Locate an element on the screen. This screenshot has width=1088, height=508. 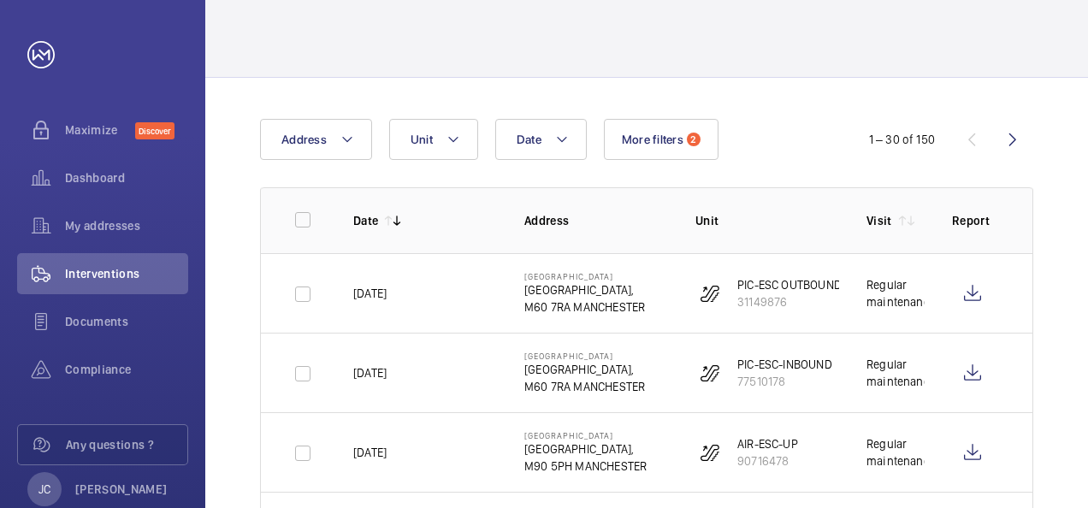
p: M90 5PH MANCHESTER is located at coordinates (585, 466).